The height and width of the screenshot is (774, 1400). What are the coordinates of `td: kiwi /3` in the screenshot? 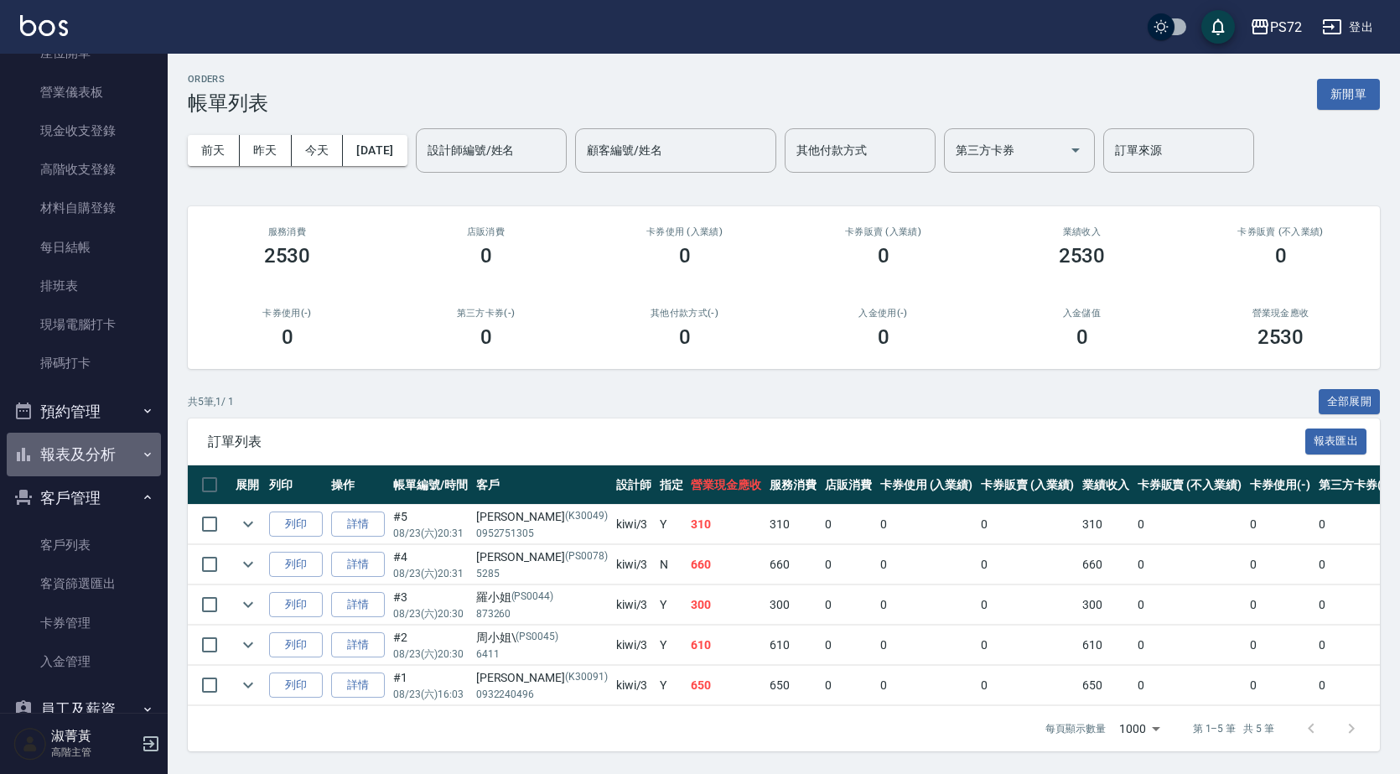 It's located at (634, 604).